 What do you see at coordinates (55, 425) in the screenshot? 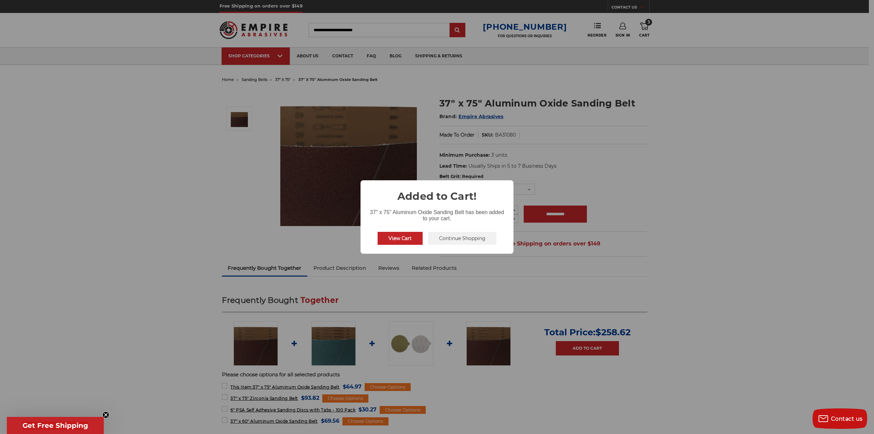
I see `span: Get Free Shipping` at bounding box center [55, 425].